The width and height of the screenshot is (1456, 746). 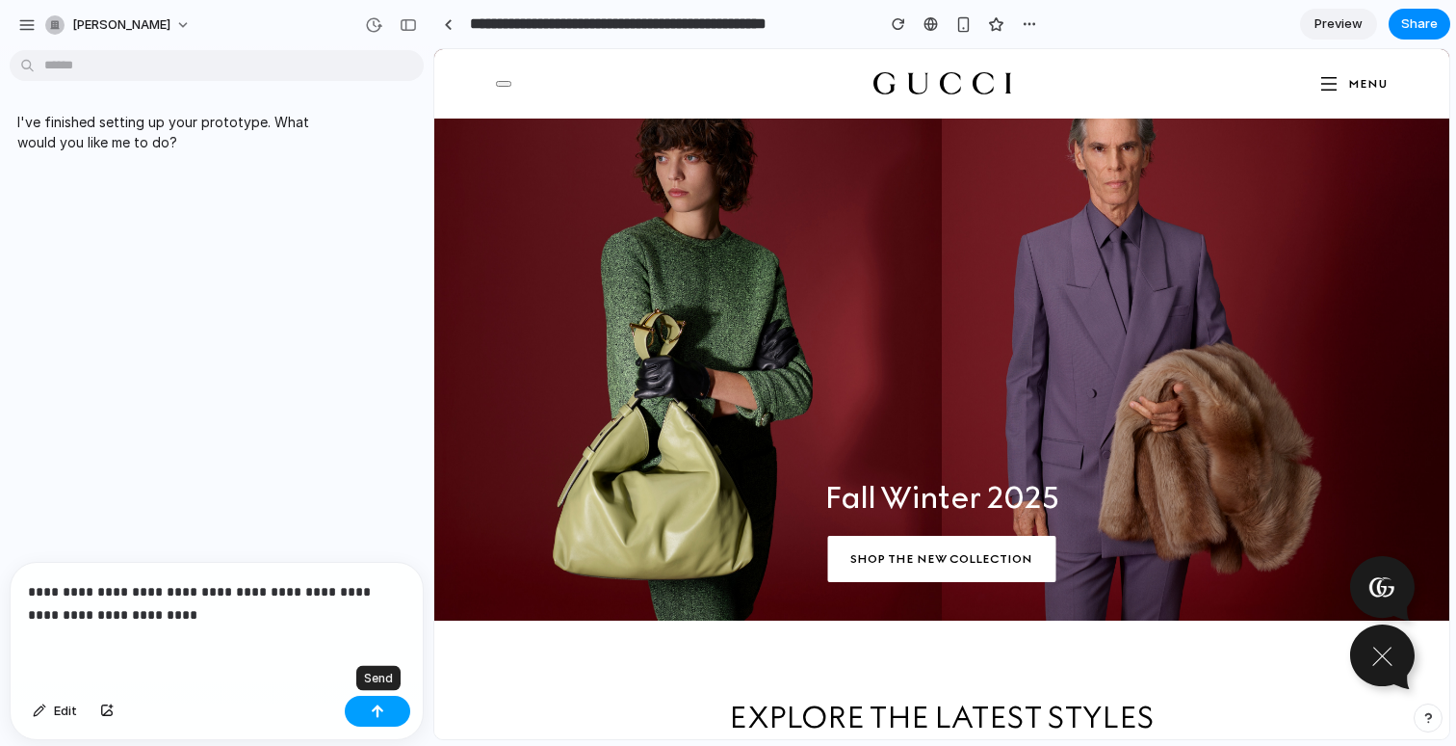 What do you see at coordinates (66, 711) in the screenshot?
I see `span: Edit` at bounding box center [66, 711].